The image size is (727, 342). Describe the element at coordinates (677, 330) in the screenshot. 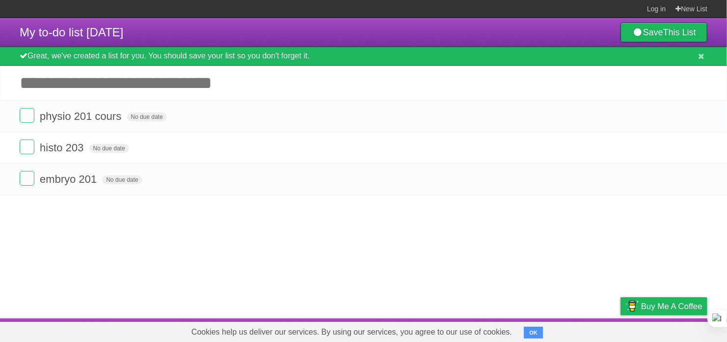

I see `a: Suggest a feature` at that location.